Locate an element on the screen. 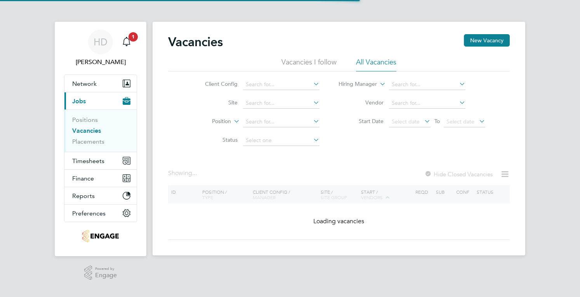 This screenshot has width=580, height=297. span: Reports is located at coordinates (84, 196).